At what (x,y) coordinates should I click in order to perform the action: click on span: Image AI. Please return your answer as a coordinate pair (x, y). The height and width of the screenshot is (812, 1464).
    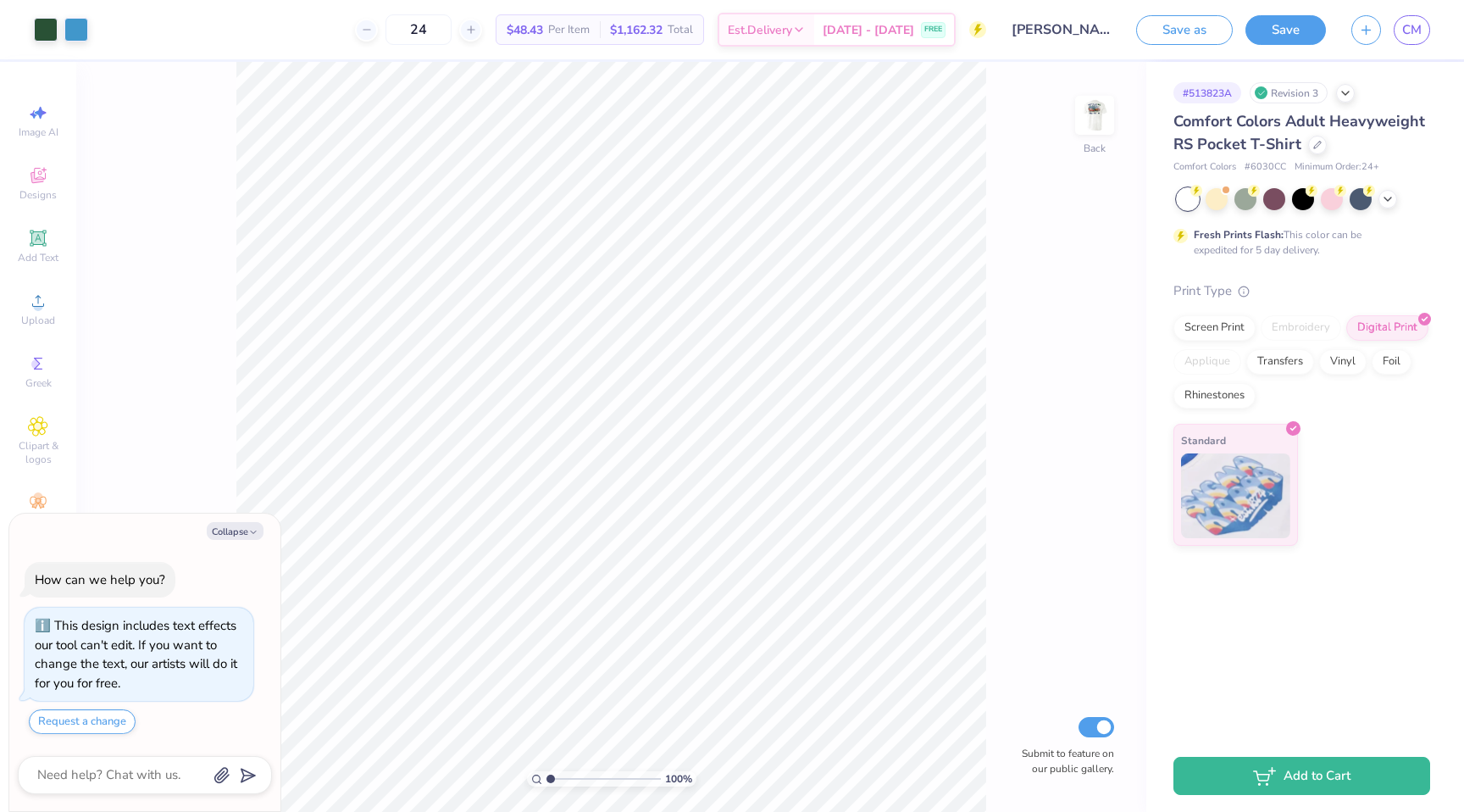
    Looking at the image, I should click on (38, 132).